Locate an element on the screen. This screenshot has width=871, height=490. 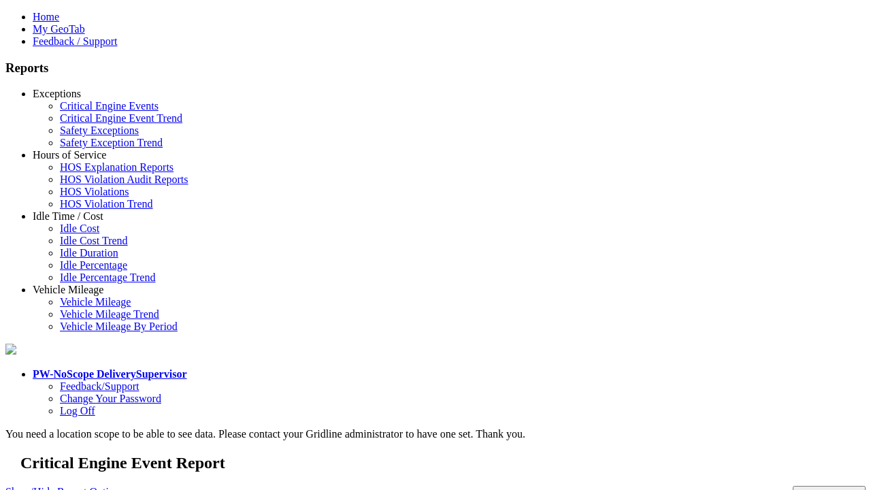
a: Home is located at coordinates (46, 16).